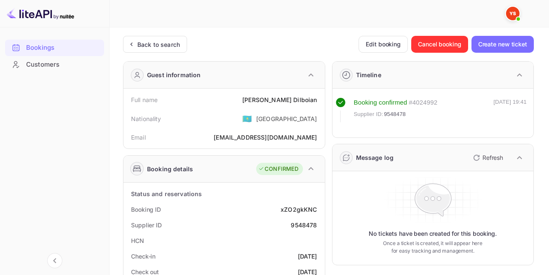 Image resolution: width=549 pixels, height=275 pixels. Describe the element at coordinates (138, 137) in the screenshot. I see `div: Email` at that location.